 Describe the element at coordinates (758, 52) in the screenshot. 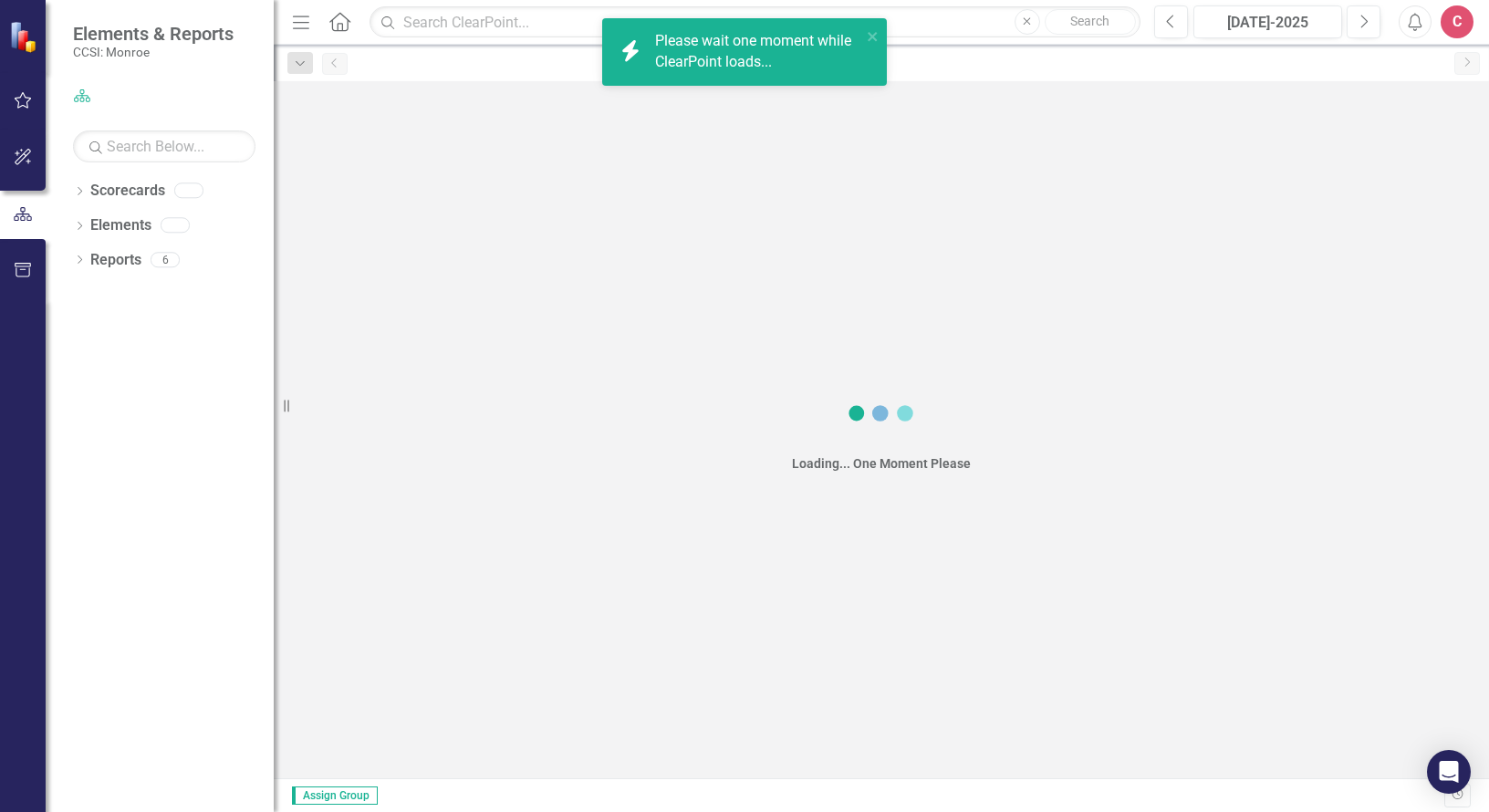

I see `div: Please wait one moment while ClearPoint loads...` at that location.